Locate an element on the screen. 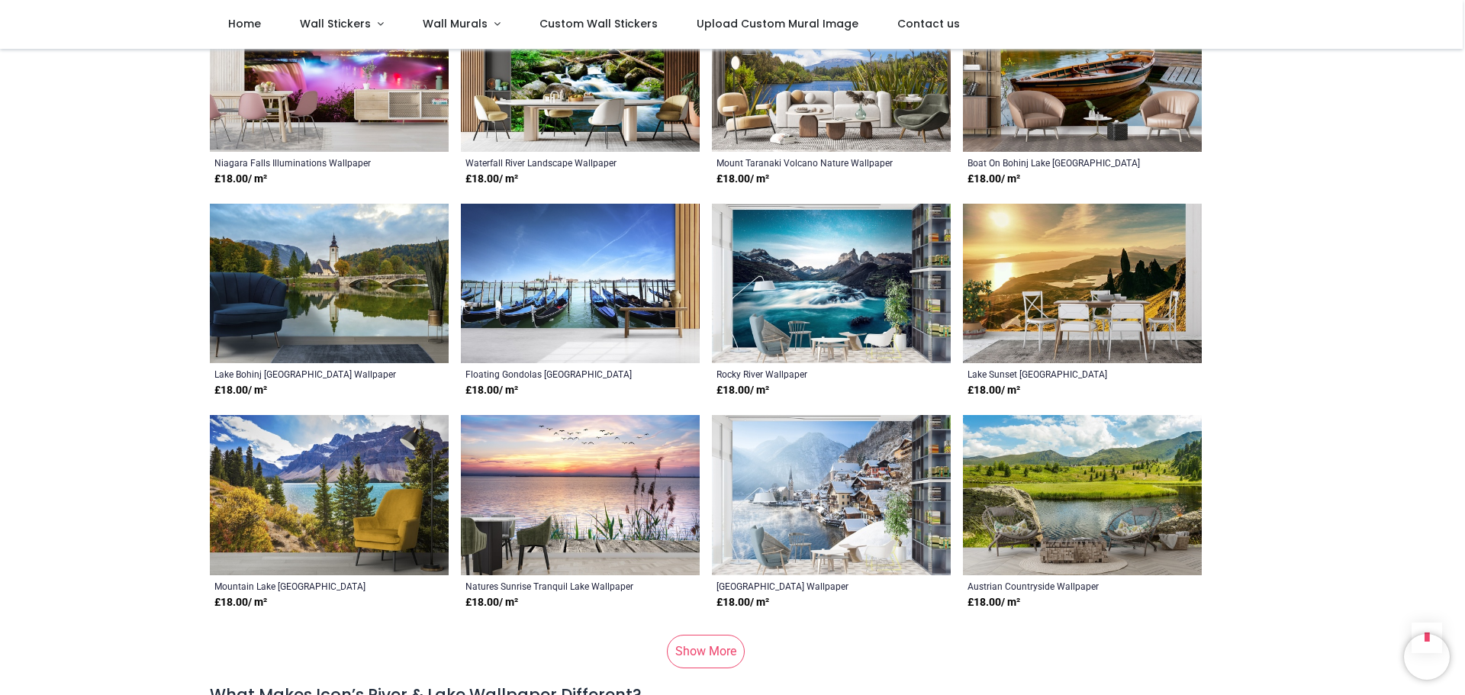 This screenshot has width=1465, height=695. a: Austrian Countryside Wallpaper is located at coordinates (1059, 586).